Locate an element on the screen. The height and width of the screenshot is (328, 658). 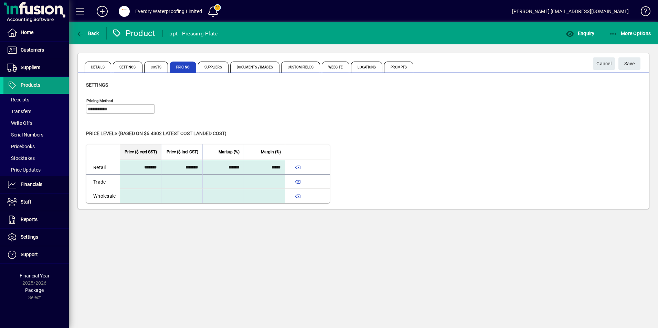
span: Prompts is located at coordinates (399, 67).